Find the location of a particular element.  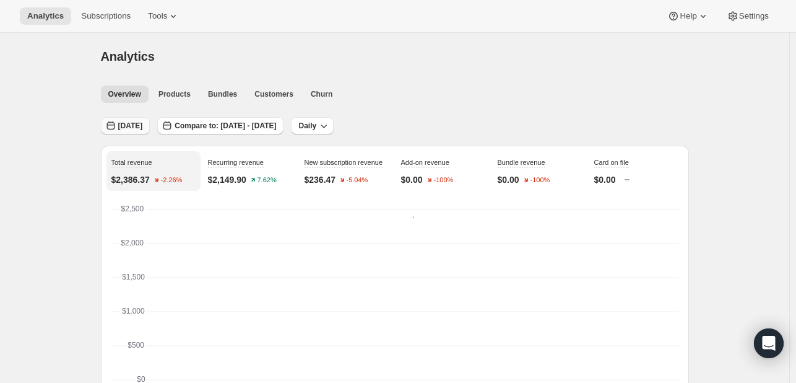

button: Help is located at coordinates (688, 16).